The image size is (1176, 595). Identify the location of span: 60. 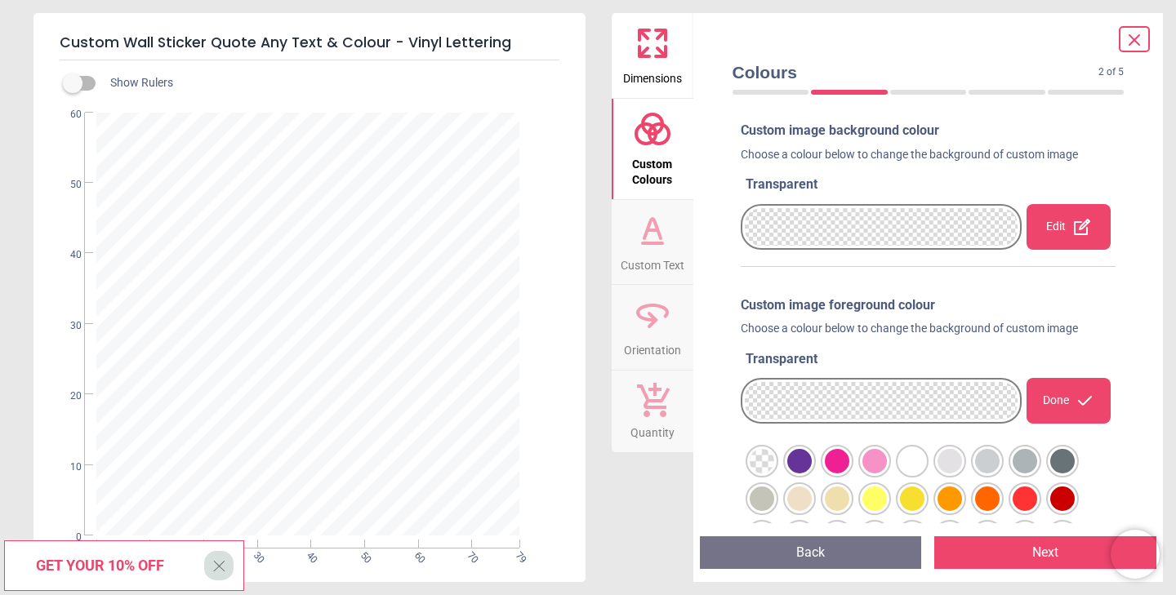
(66, 114).